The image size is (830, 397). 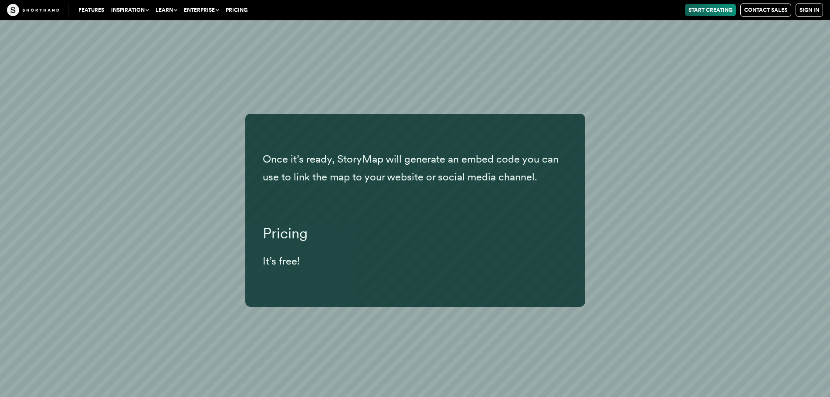 I want to click on a: Sign in, so click(x=809, y=10).